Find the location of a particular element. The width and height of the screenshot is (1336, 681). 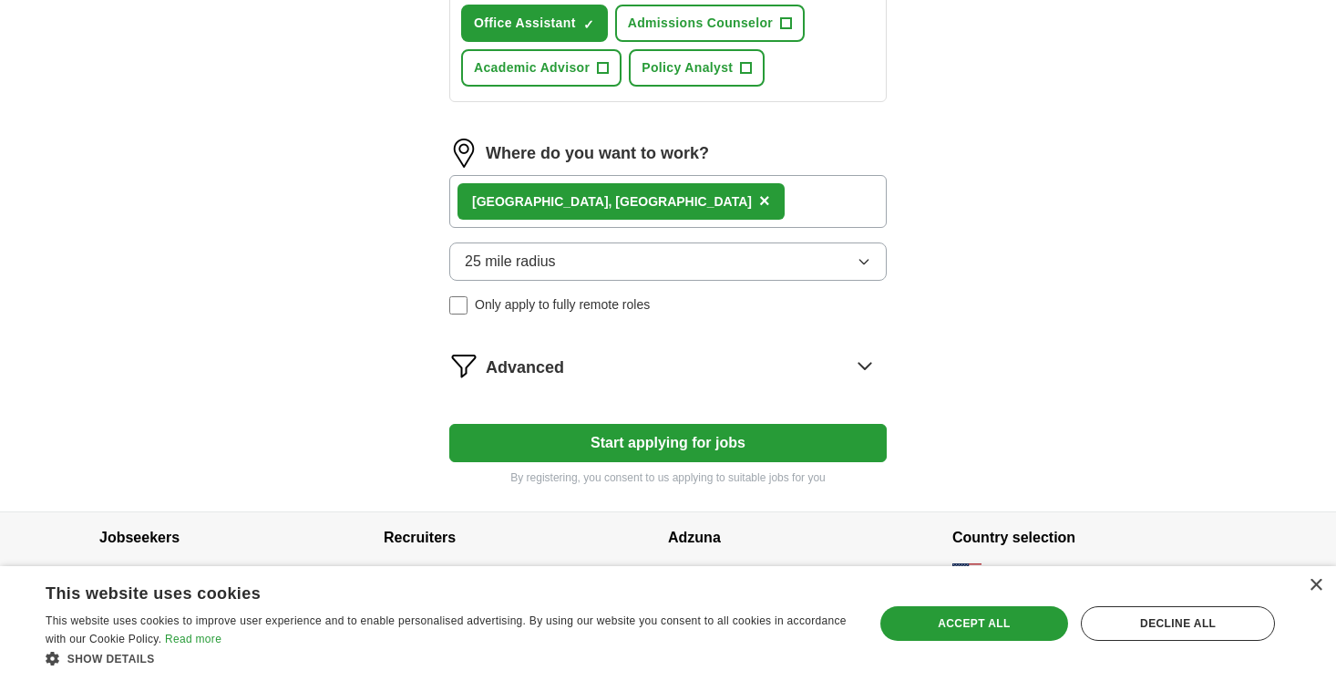

span: Only apply to fully remote roles is located at coordinates (562, 304).